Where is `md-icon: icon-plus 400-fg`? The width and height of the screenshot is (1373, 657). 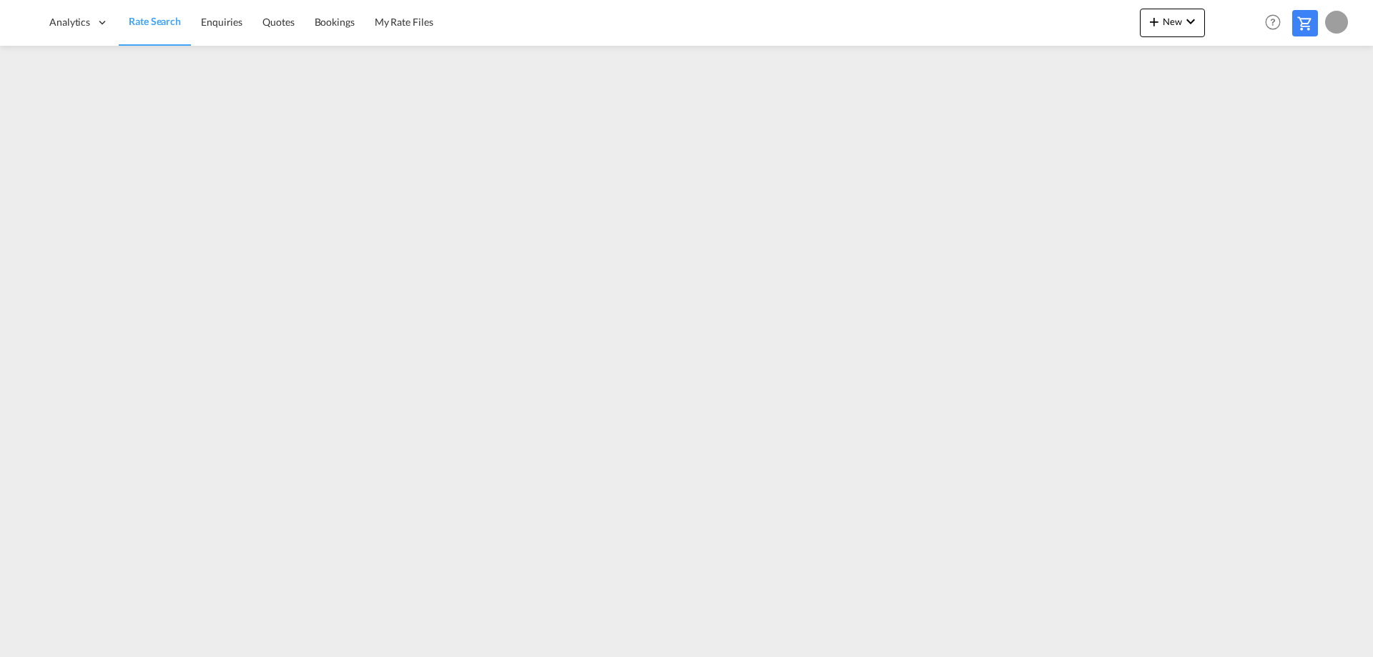
md-icon: icon-plus 400-fg is located at coordinates (1154, 21).